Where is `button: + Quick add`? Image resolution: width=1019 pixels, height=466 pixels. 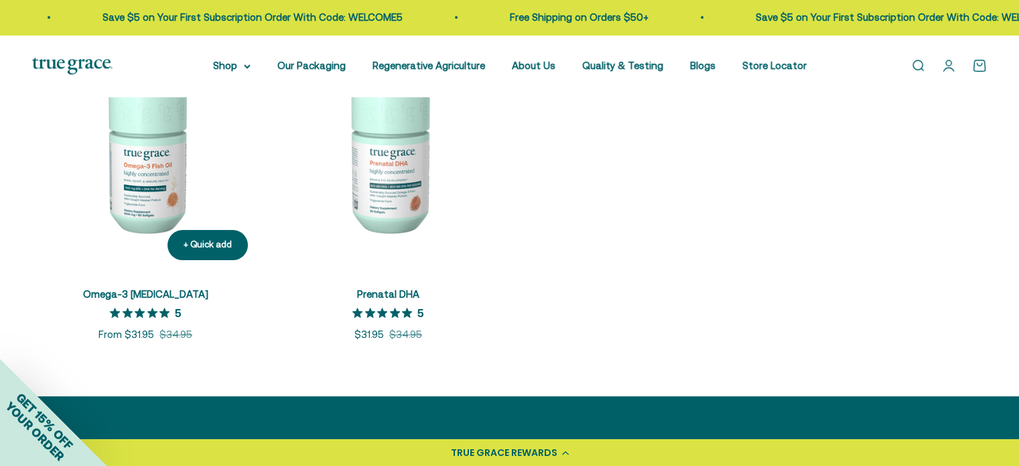 button: + Quick add is located at coordinates (208, 245).